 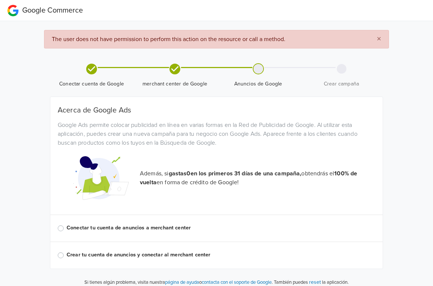 I want to click on span: Crear campaña, so click(x=341, y=84).